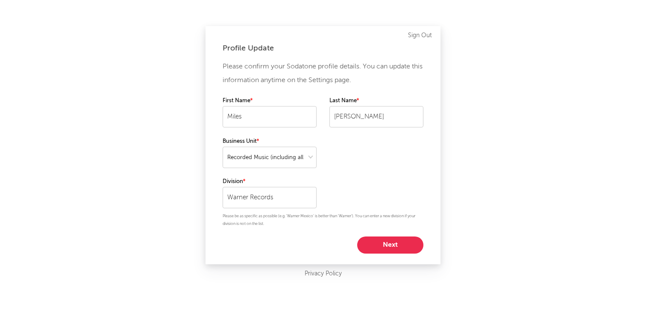 This screenshot has height=331, width=646. I want to click on a: Sign Out, so click(420, 35).